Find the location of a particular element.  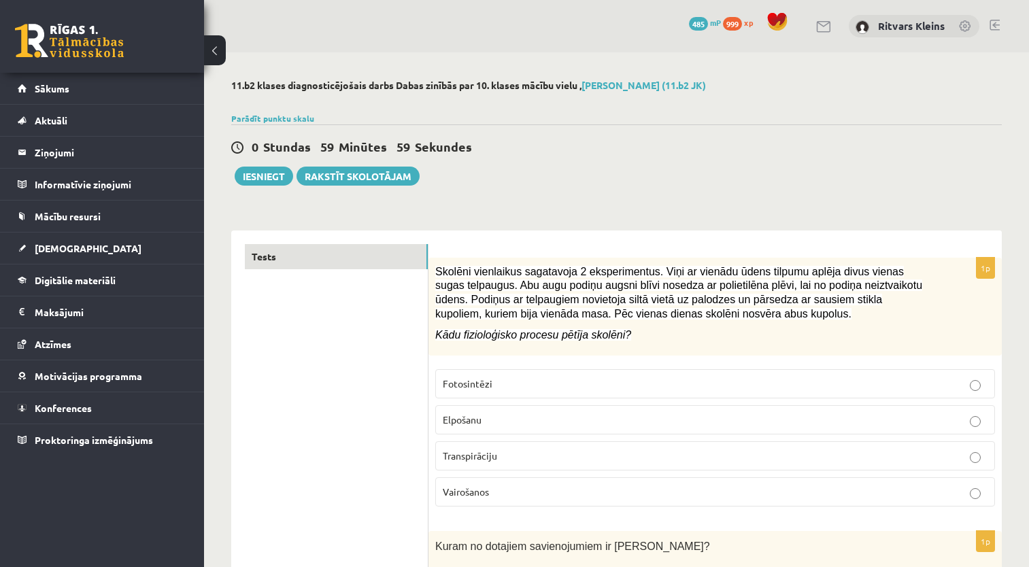

input: Vairošanos is located at coordinates (976, 494).